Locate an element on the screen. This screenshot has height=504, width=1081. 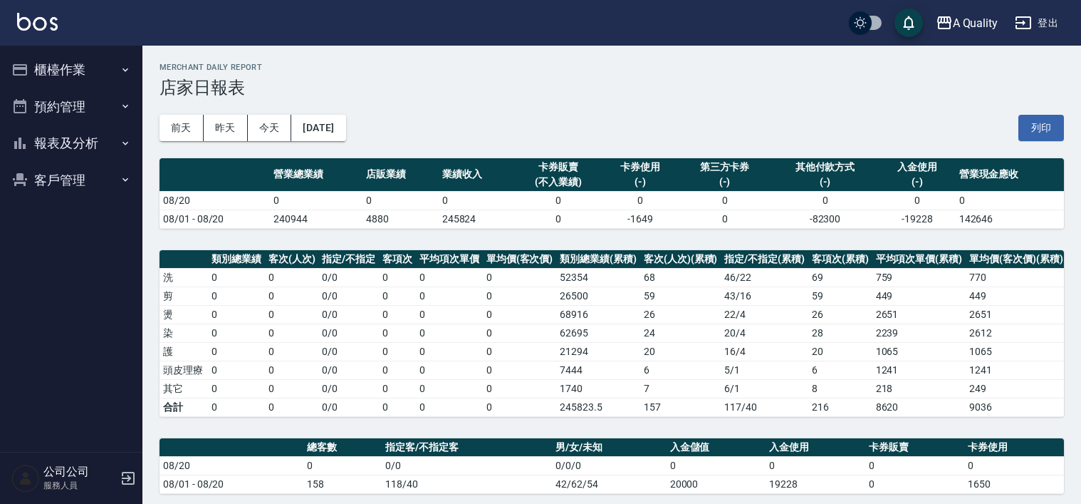
button: 櫃檯作業 is located at coordinates (71, 70).